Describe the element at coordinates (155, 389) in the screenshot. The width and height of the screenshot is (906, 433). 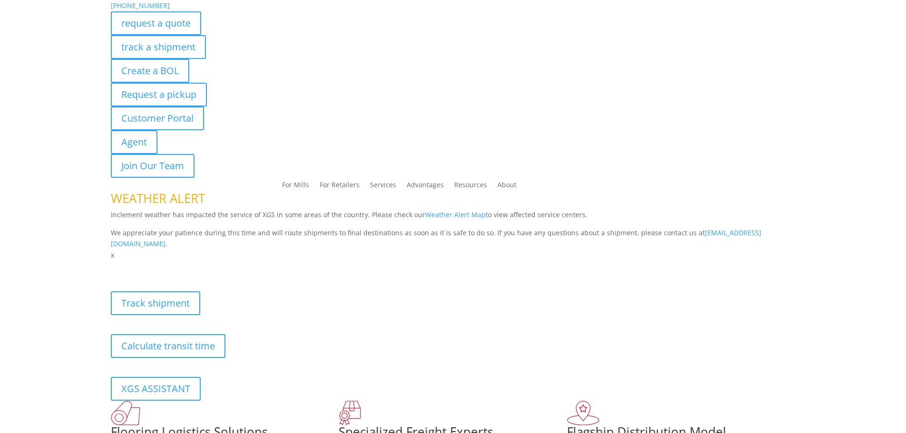
I see `a: XGS ASSISTANT` at that location.